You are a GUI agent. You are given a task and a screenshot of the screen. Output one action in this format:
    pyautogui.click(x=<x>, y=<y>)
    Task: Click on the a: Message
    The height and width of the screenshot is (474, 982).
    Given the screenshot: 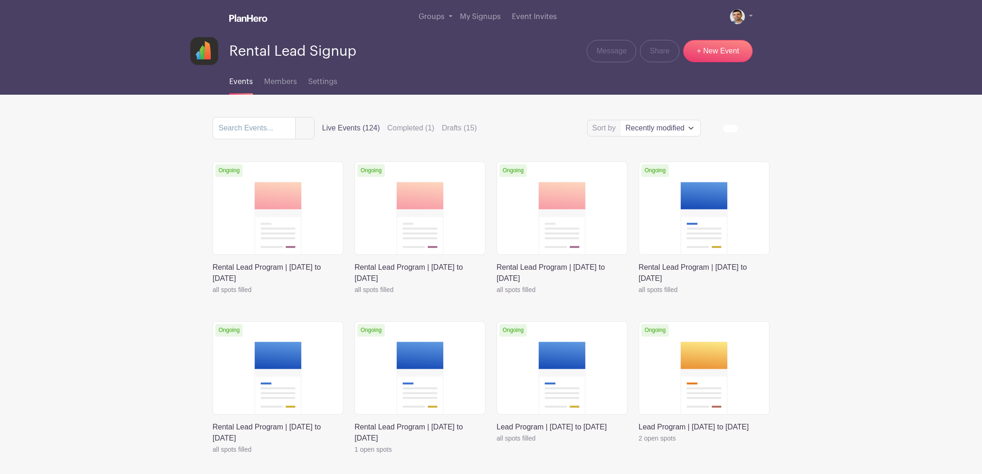 What is the action you would take?
    pyautogui.click(x=611, y=51)
    